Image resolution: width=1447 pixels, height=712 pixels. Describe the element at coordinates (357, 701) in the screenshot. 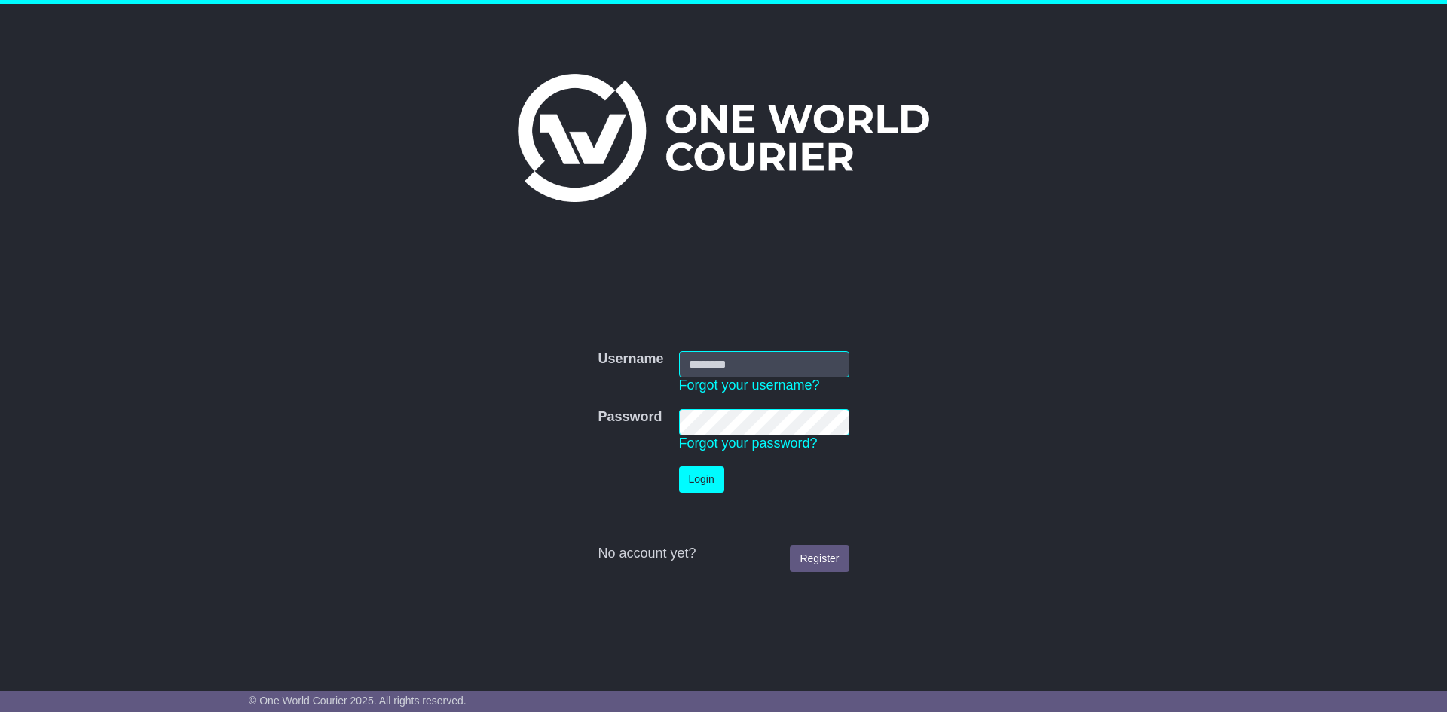

I see `span: © One World Courier 2025. All rights reserved.` at that location.